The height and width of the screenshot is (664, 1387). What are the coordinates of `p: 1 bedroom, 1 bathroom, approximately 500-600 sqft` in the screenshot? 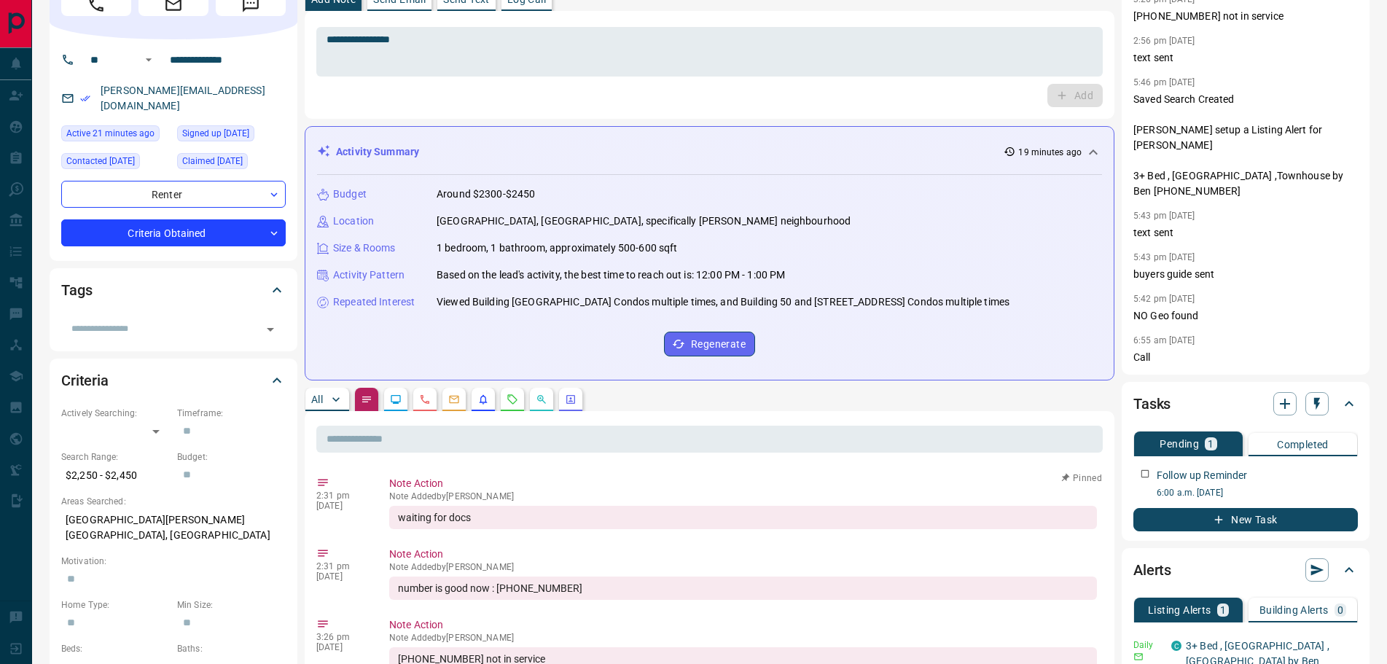 It's located at (557, 248).